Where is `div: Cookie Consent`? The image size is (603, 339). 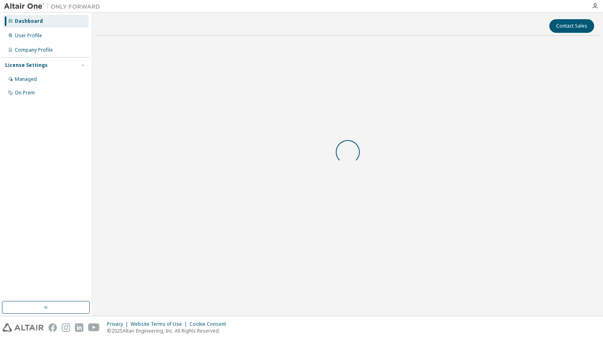 div: Cookie Consent is located at coordinates (210, 325).